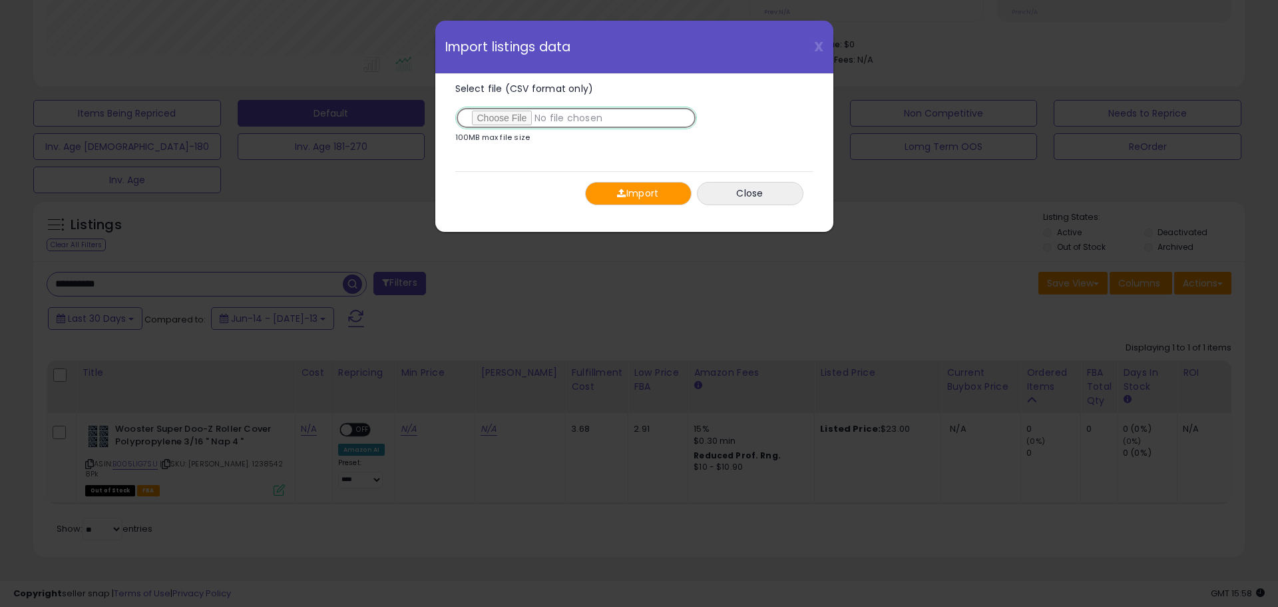  What do you see at coordinates (819, 47) in the screenshot?
I see `span: X` at bounding box center [819, 47].